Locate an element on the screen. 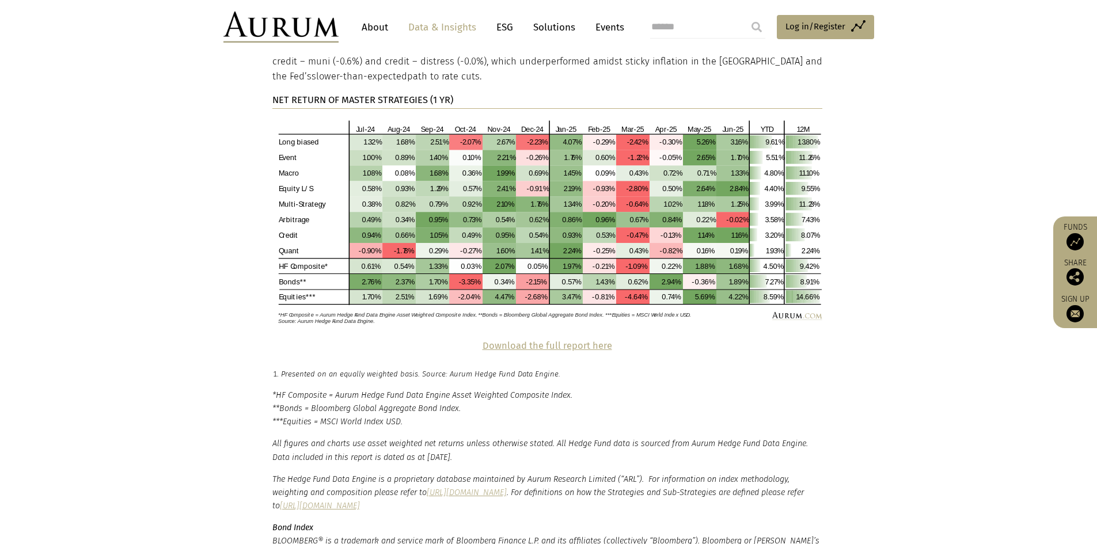  a: ESG is located at coordinates (504, 27).